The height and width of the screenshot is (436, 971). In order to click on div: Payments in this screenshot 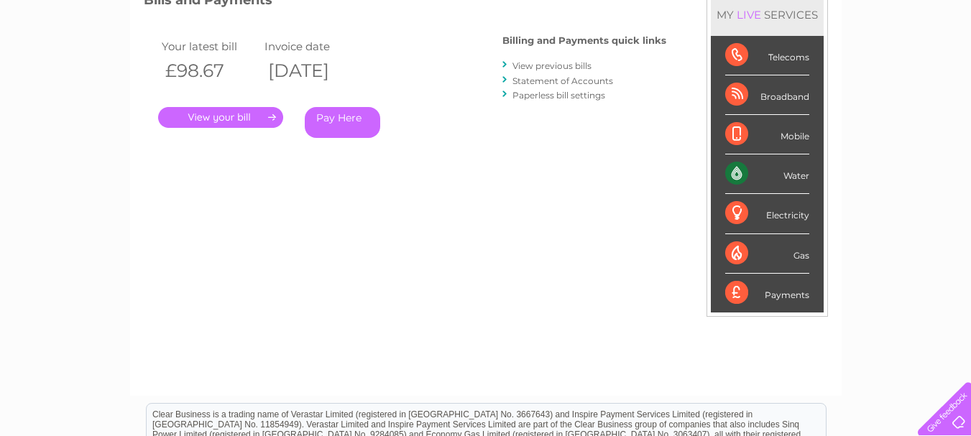, I will do `click(767, 293)`.